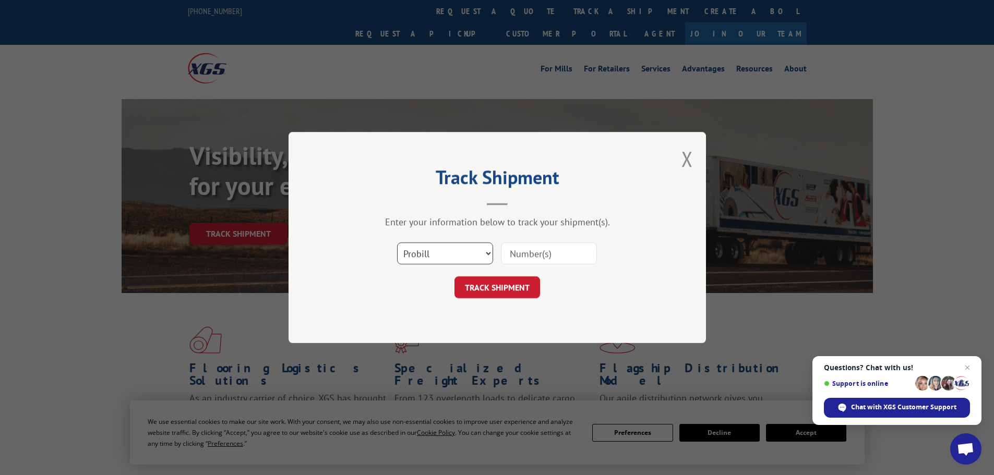  I want to click on button: Close modal, so click(687, 159).